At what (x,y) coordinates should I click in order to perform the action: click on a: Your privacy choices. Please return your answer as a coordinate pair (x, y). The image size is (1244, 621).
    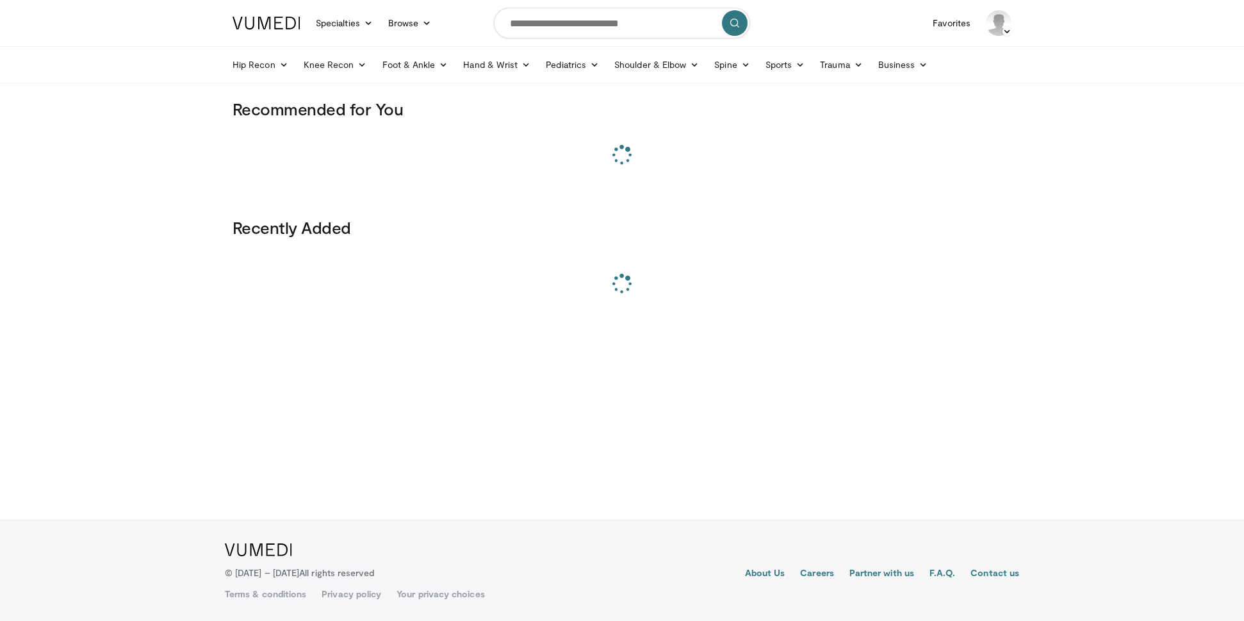
    Looking at the image, I should click on (440, 594).